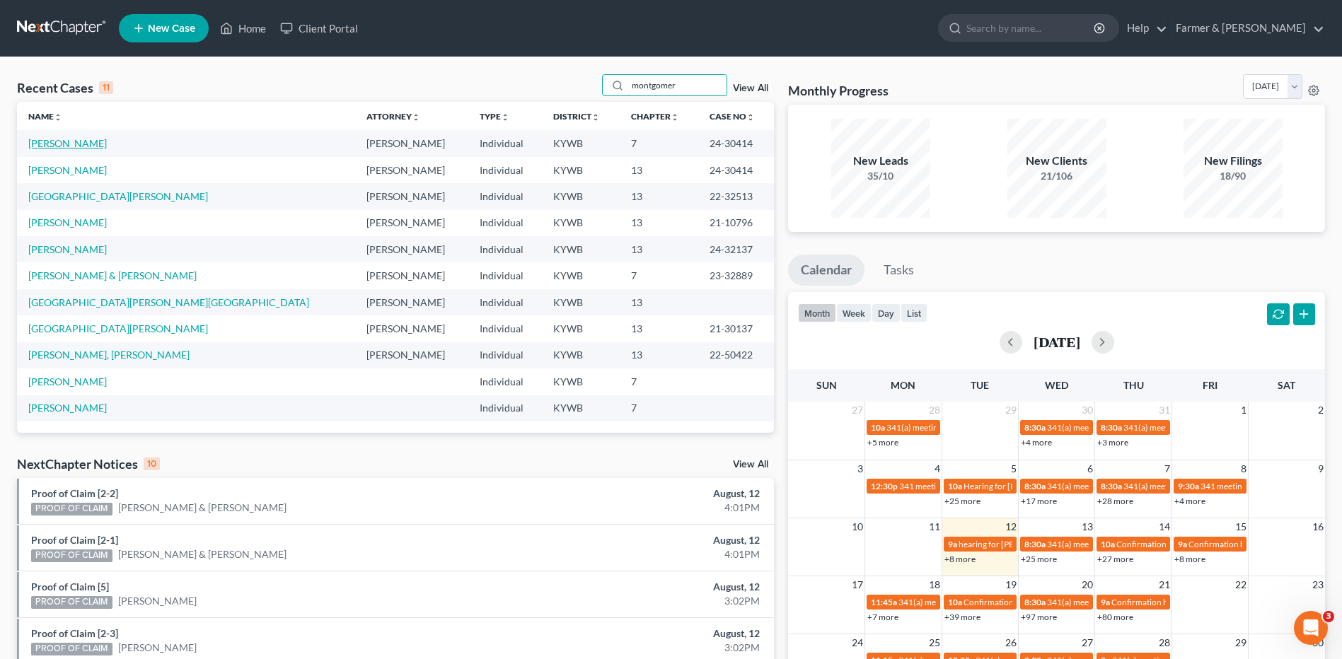  I want to click on button: list, so click(914, 313).